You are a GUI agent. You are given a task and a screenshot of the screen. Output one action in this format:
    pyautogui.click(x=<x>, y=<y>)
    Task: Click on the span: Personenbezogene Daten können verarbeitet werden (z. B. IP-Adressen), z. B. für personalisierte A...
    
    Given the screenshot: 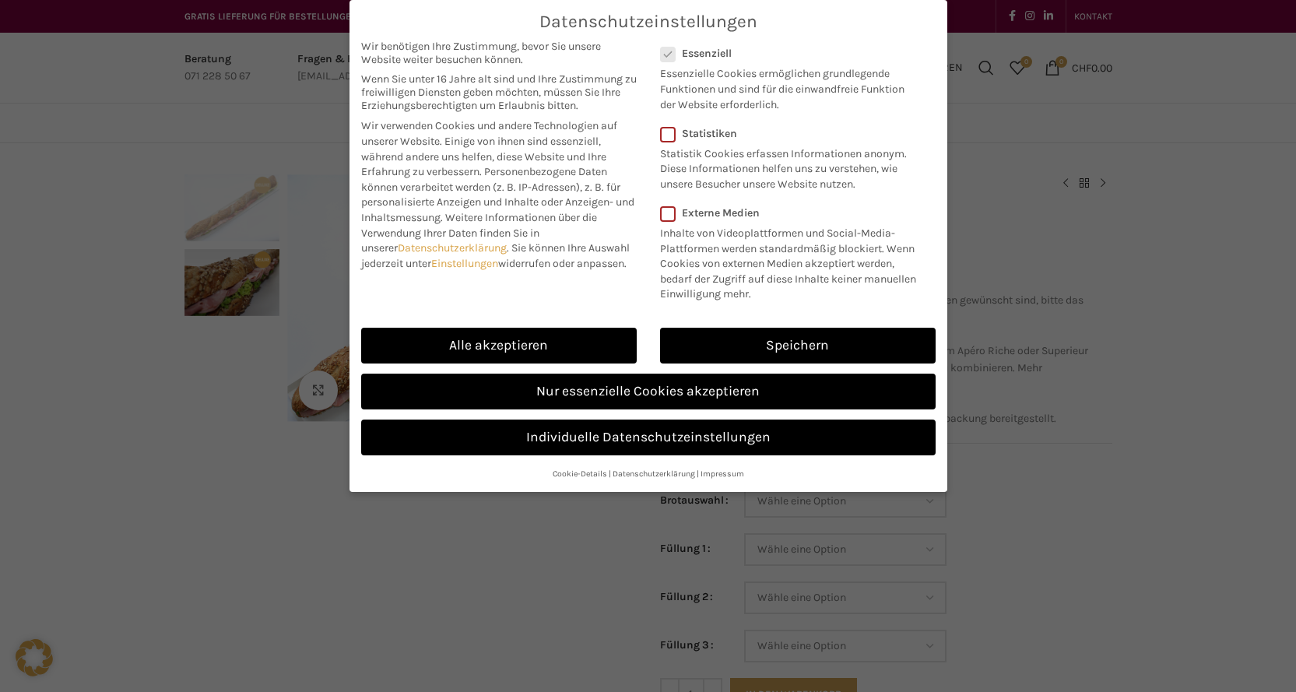 What is the action you would take?
    pyautogui.click(x=497, y=195)
    